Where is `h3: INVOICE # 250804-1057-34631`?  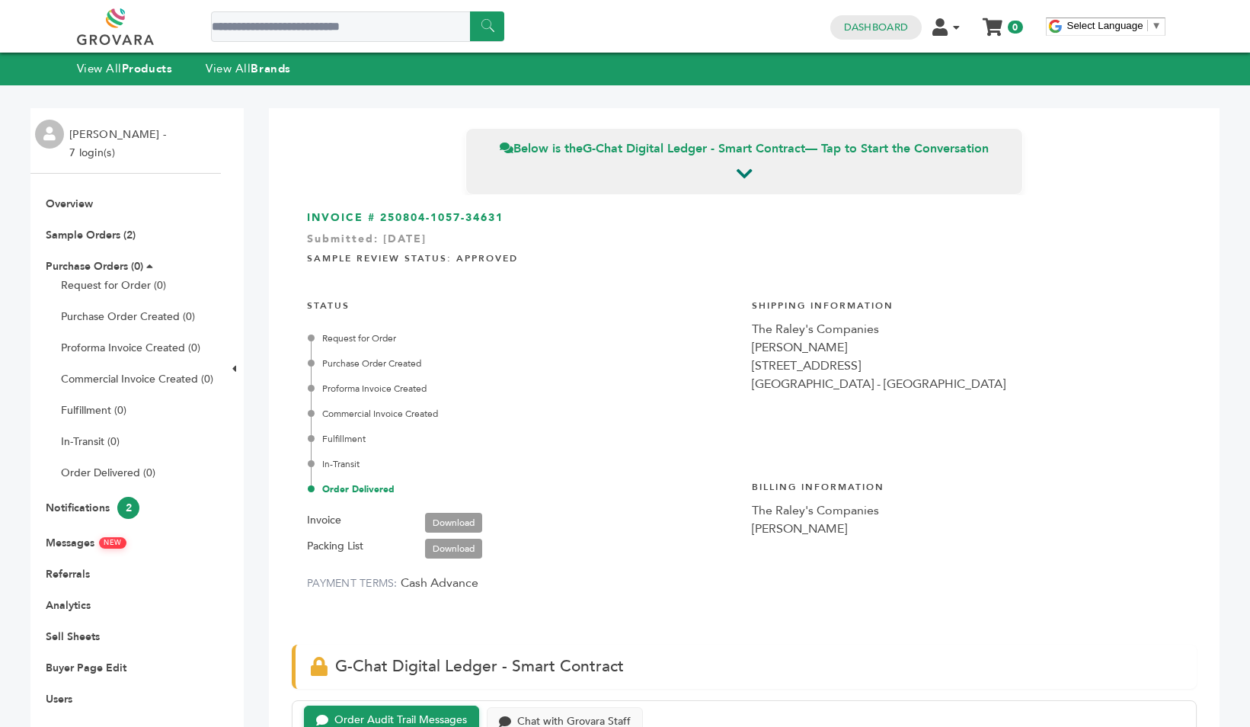 h3: INVOICE # 250804-1057-34631 is located at coordinates (744, 218).